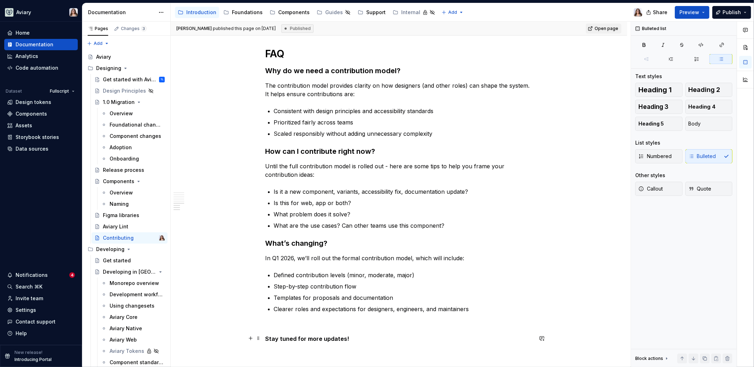 The image size is (754, 367). I want to click on div: Help, so click(21, 333).